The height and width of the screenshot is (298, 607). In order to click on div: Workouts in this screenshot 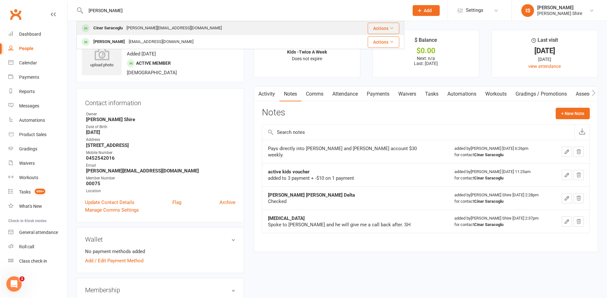, I will do `click(29, 177)`.